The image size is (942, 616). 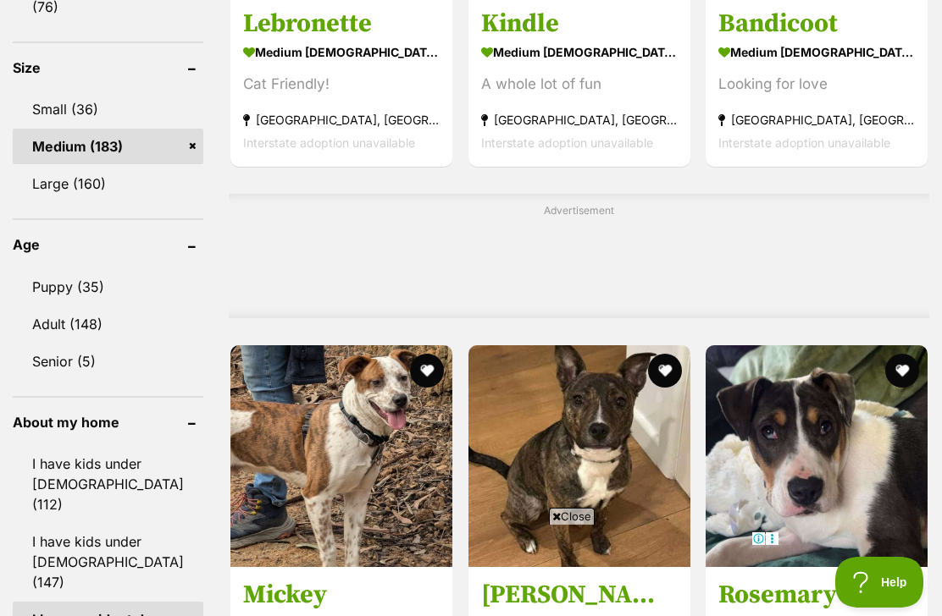 What do you see at coordinates (578, 256) in the screenshot?
I see `div: Advertisement` at bounding box center [578, 256].